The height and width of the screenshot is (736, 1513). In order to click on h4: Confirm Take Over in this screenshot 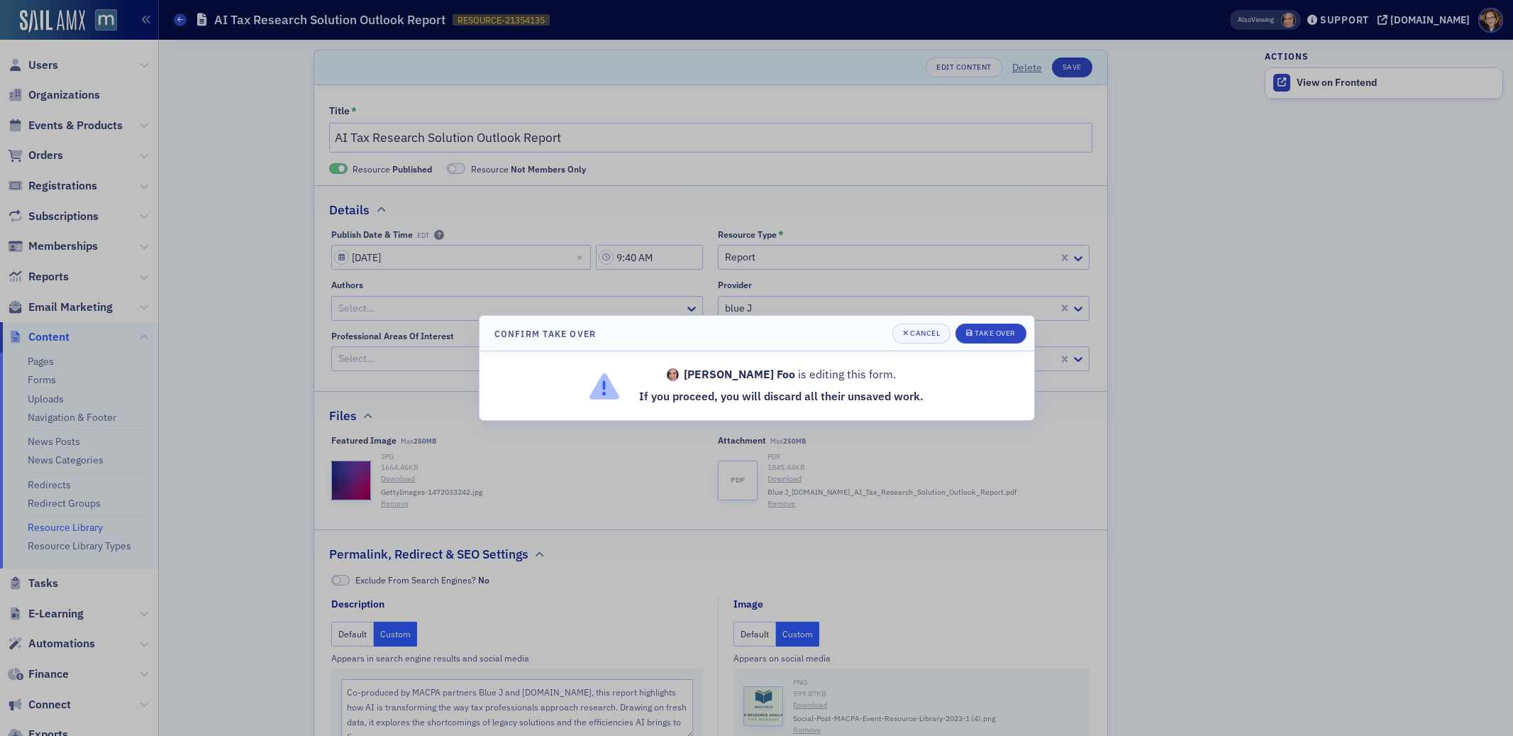, I will do `click(545, 333)`.